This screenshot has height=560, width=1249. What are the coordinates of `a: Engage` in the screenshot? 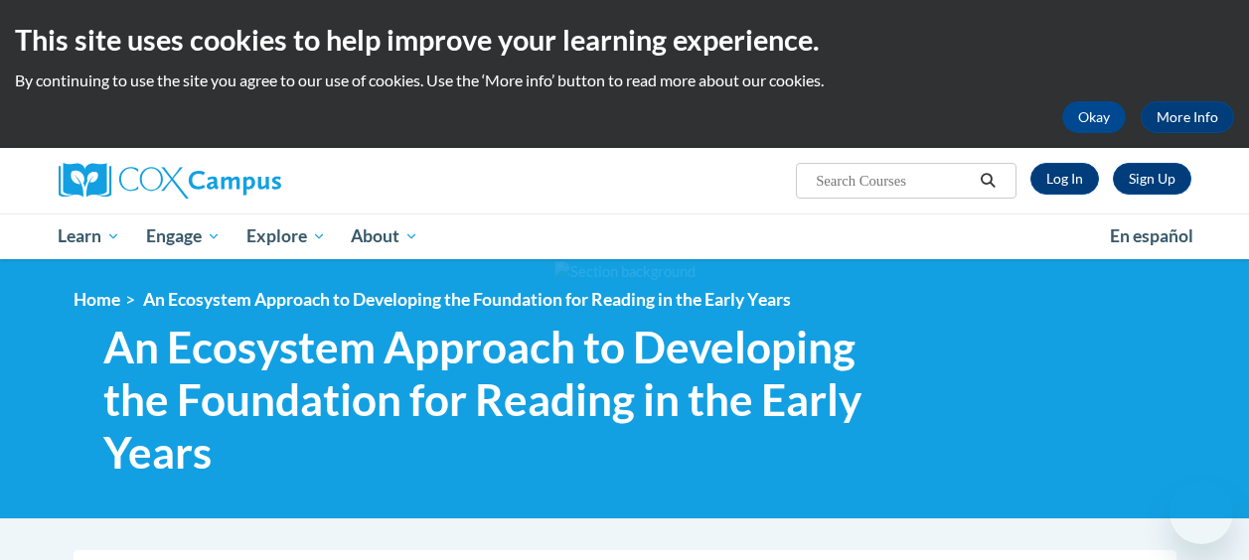 It's located at (183, 236).